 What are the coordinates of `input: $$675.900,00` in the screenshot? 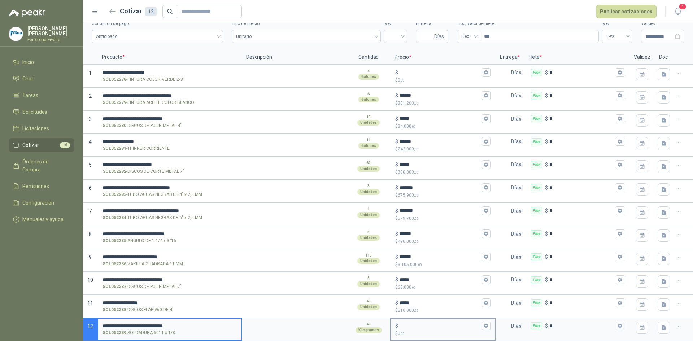 It's located at (439, 188).